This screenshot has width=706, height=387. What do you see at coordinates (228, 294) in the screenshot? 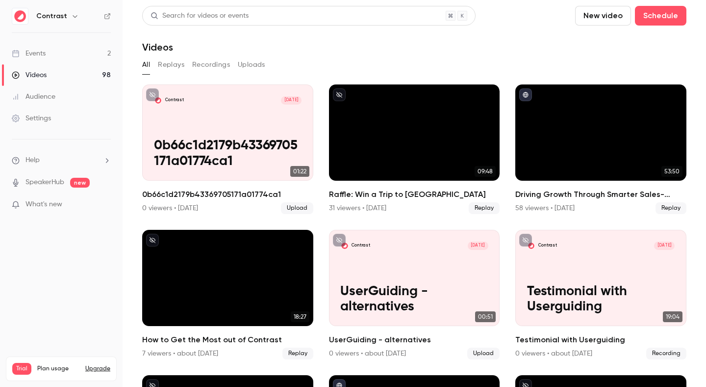
I see `li: How to Get the Most out of Contrast` at bounding box center [228, 294].